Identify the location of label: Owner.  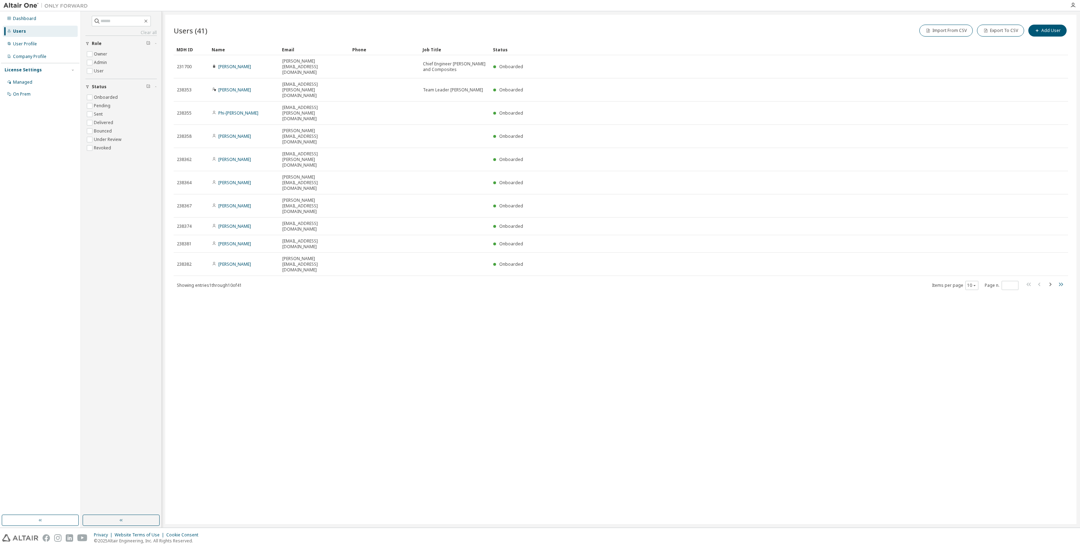
(101, 54).